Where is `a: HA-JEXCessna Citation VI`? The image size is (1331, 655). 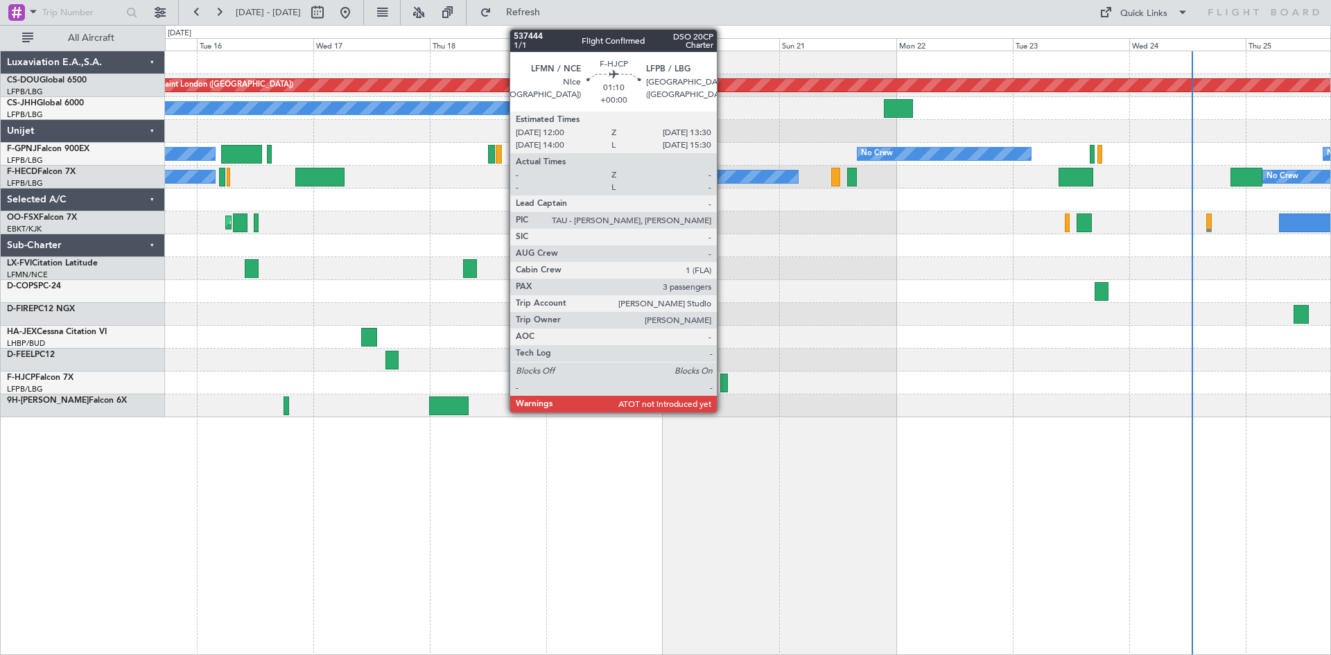
a: HA-JEXCessna Citation VI is located at coordinates (57, 332).